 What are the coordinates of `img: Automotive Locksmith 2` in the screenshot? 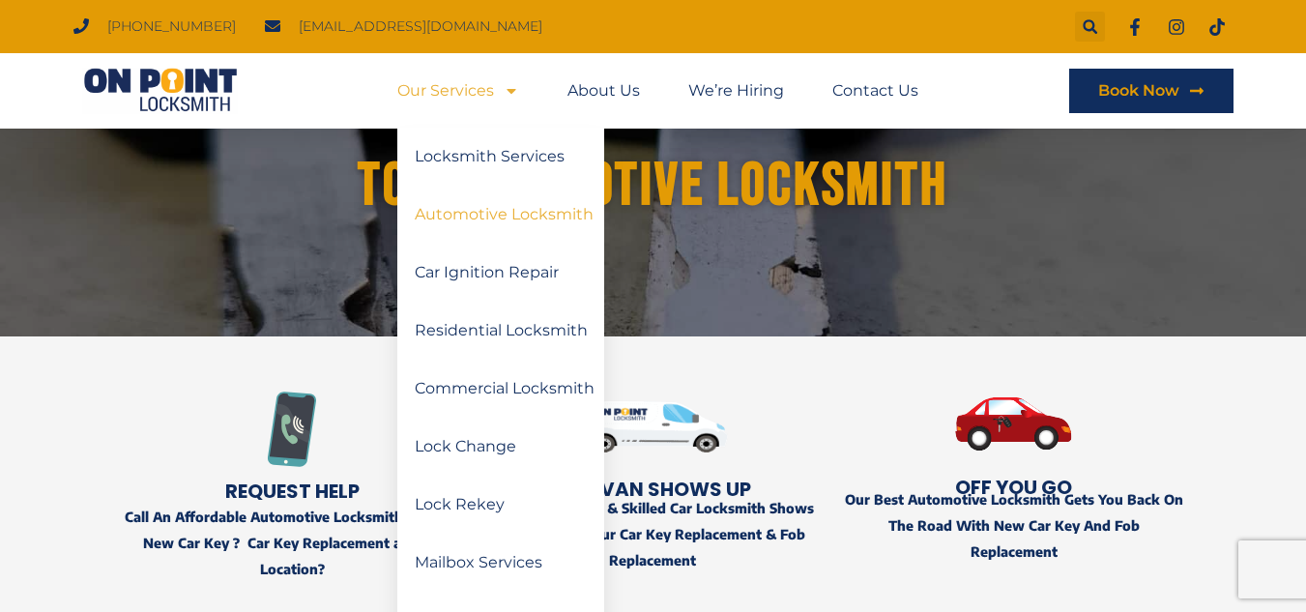 It's located at (1013, 423).